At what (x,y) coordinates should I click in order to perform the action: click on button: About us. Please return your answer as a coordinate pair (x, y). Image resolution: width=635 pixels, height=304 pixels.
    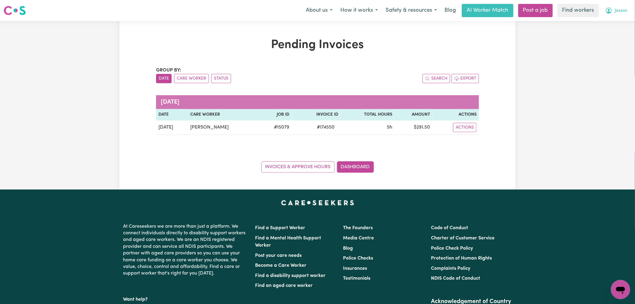
    Looking at the image, I should click on (319, 11).